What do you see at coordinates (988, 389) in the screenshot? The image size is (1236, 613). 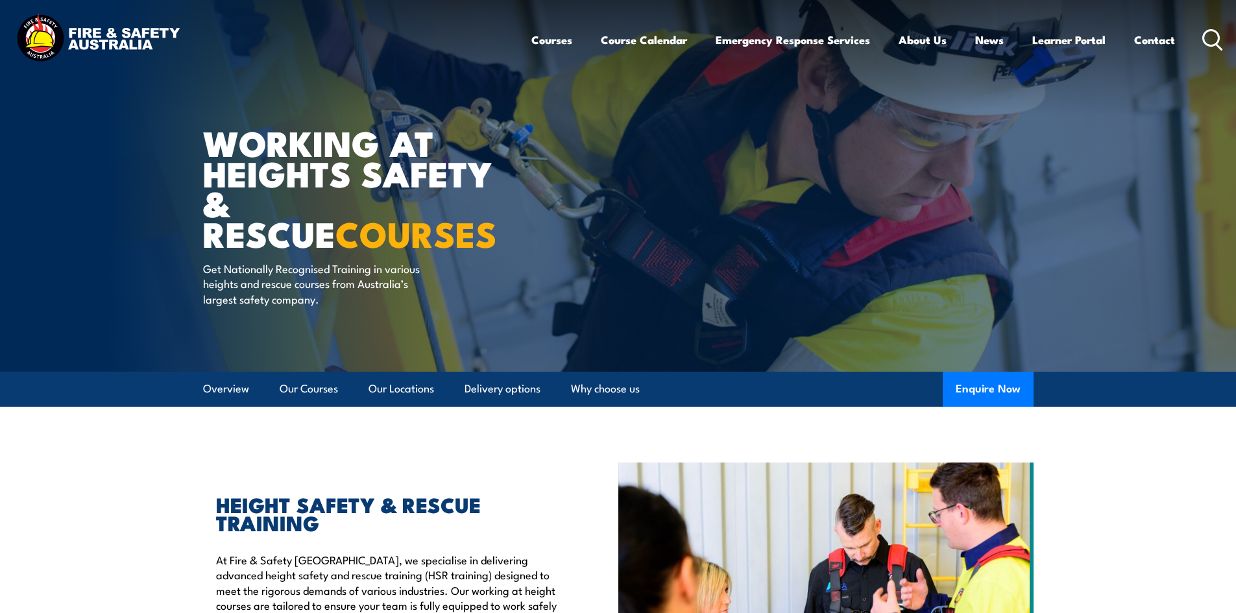 I see `button: Enquire Now` at bounding box center [988, 389].